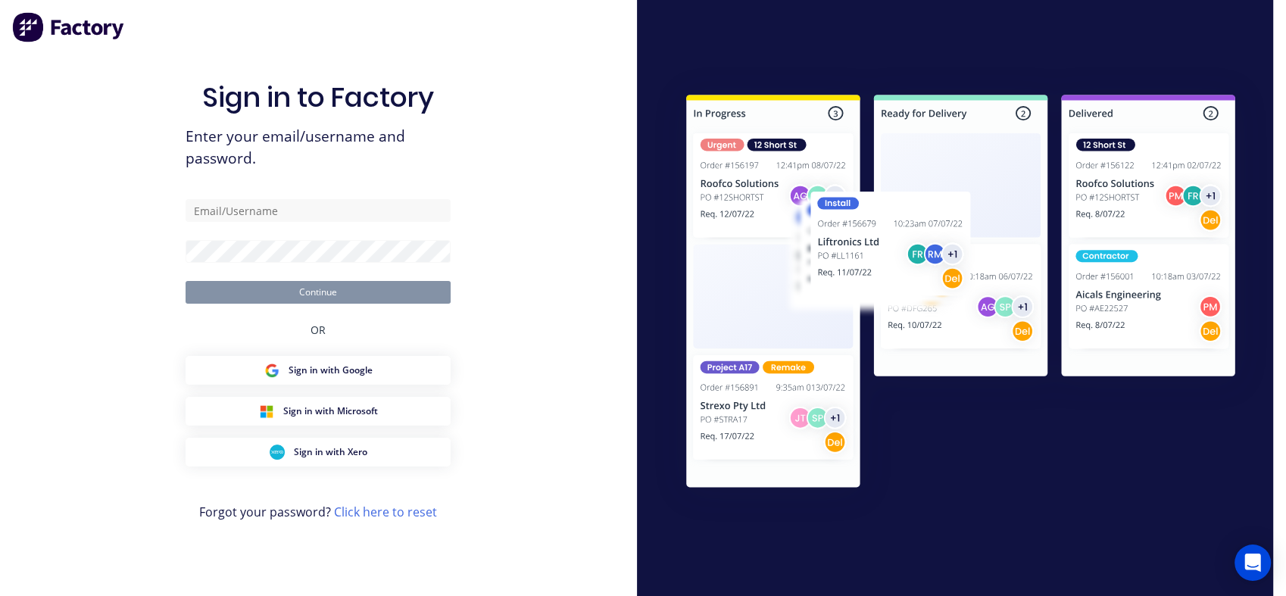 The image size is (1286, 596). What do you see at coordinates (277, 452) in the screenshot?
I see `img: Xero Sign in` at bounding box center [277, 452].